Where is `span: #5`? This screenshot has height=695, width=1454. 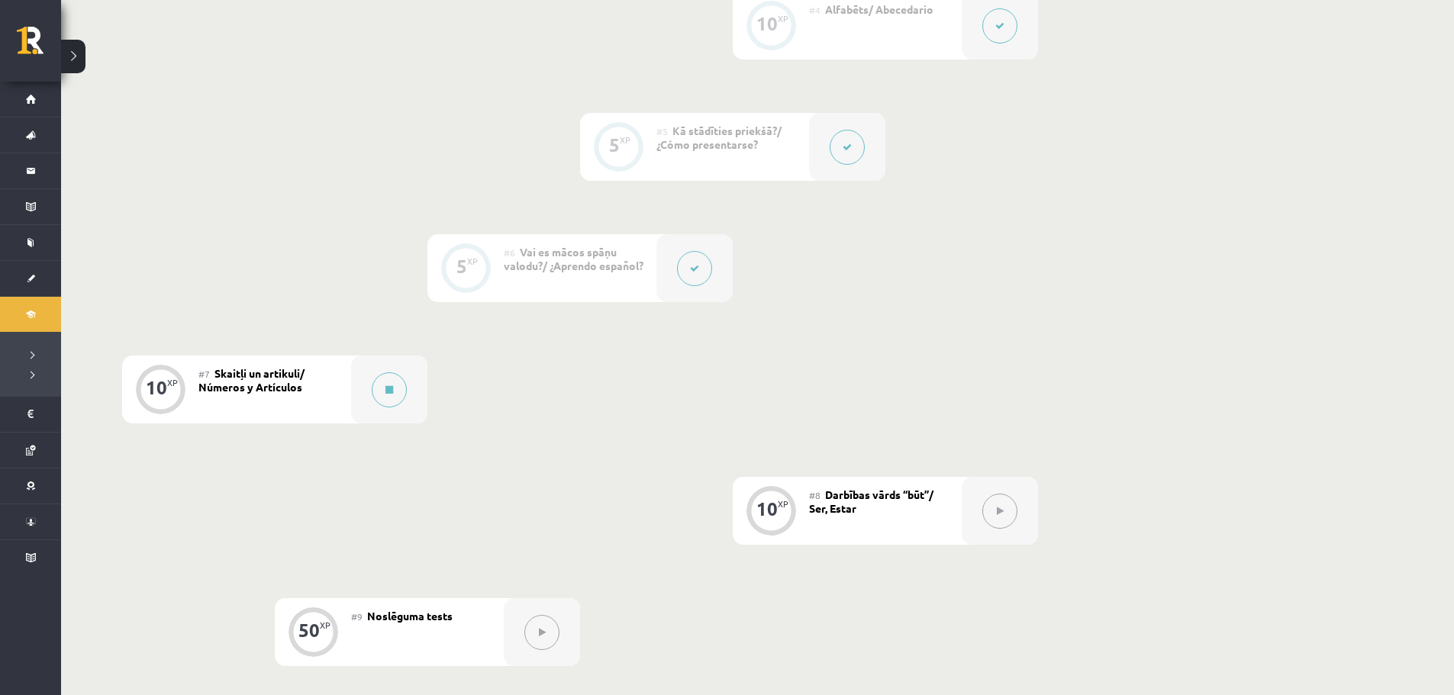
span: #5 is located at coordinates (662, 131).